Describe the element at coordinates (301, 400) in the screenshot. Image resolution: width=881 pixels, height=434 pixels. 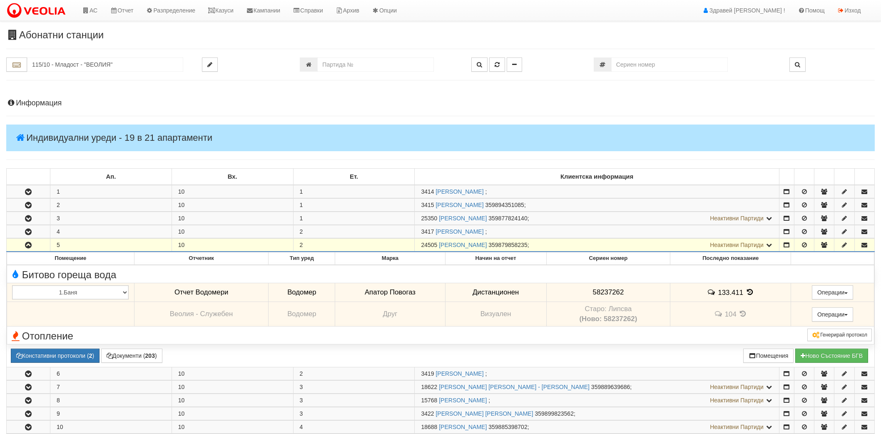
I see `span: 3` at that location.